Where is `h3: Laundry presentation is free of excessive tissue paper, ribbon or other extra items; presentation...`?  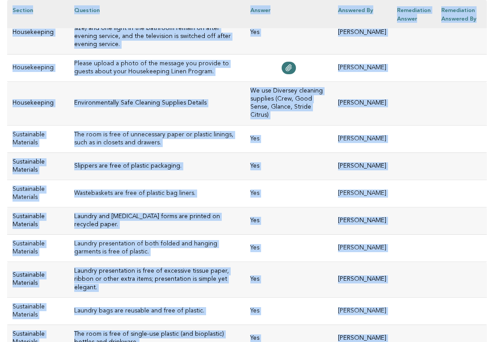 h3: Laundry presentation is free of excessive tissue paper, ribbon or other extra items; presentation... is located at coordinates (157, 279).